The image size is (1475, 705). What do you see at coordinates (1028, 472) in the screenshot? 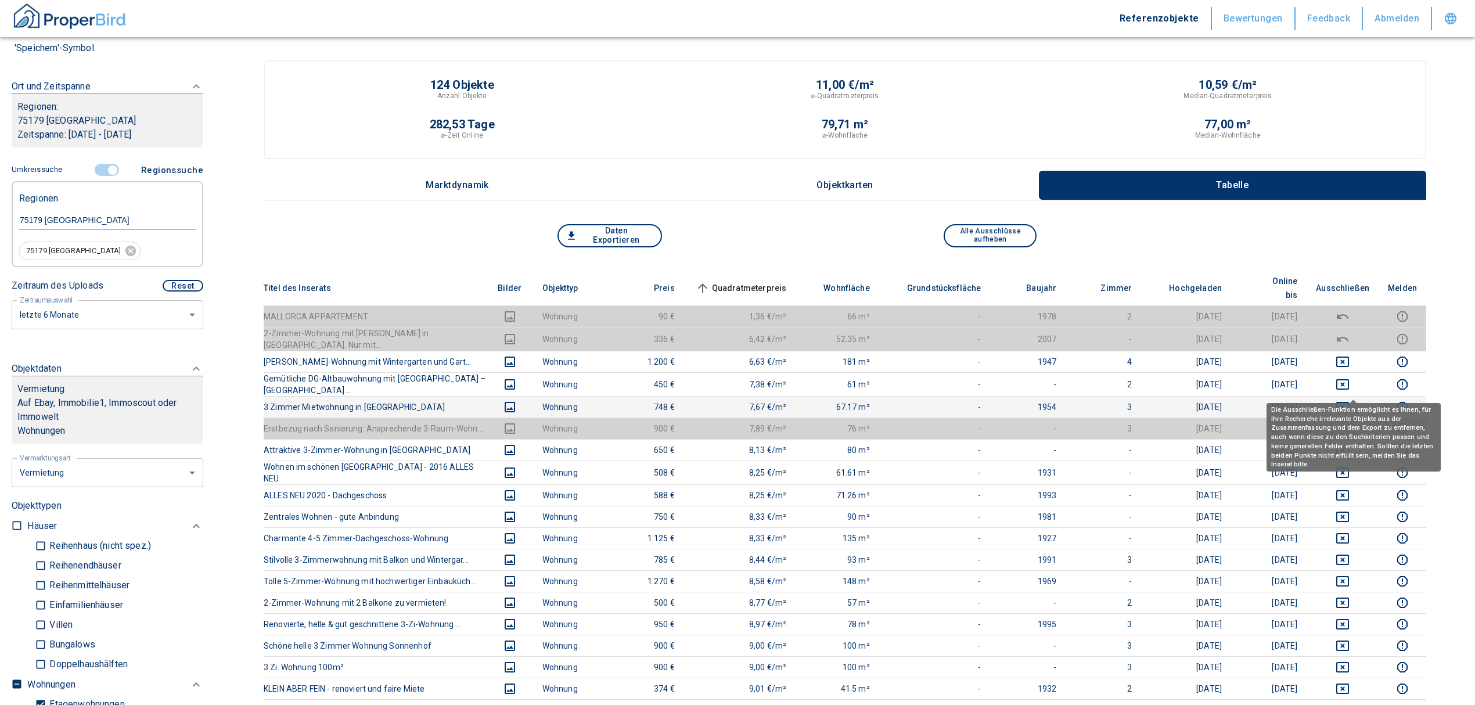
I see `td: 1931` at bounding box center [1028, 472].